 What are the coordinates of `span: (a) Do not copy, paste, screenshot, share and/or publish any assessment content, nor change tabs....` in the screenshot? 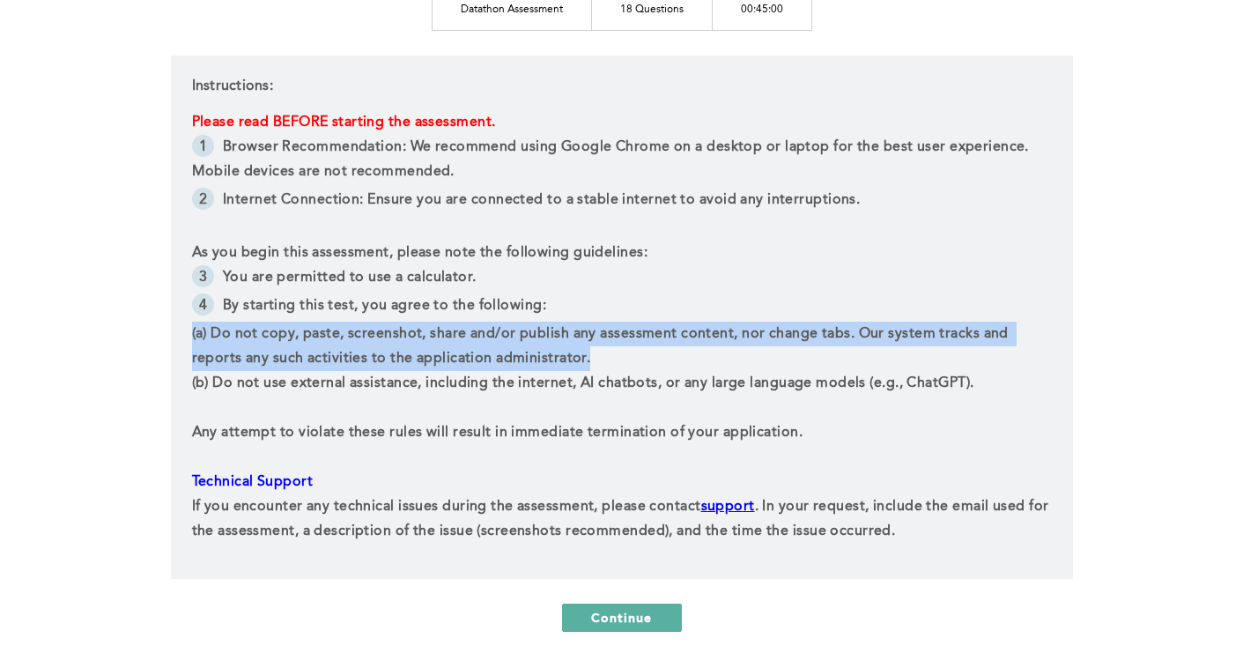 It's located at (603, 346).